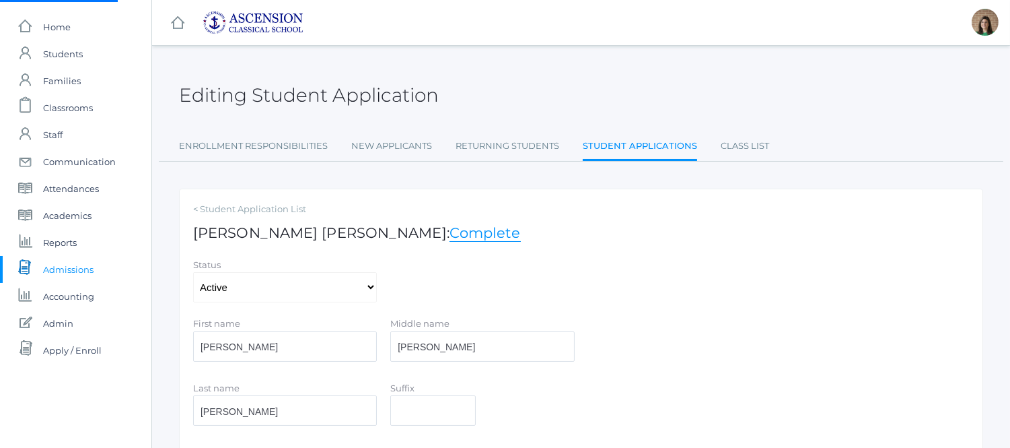  I want to click on label: First name, so click(217, 323).